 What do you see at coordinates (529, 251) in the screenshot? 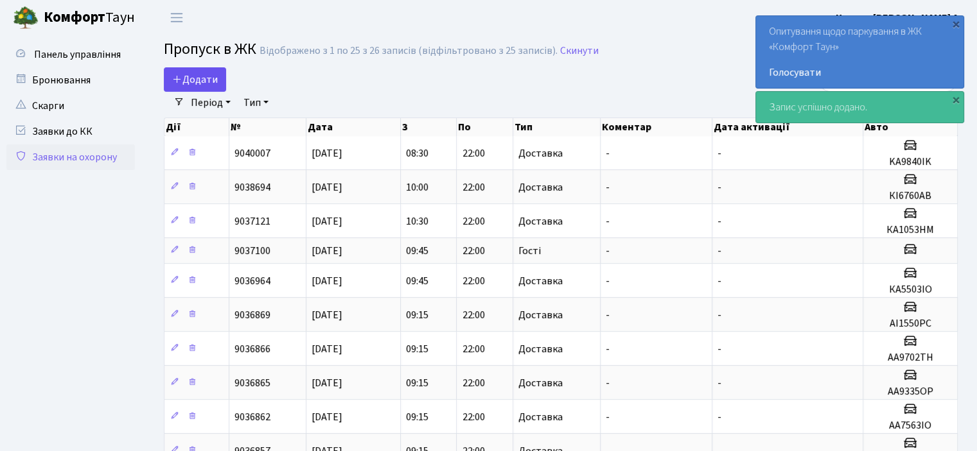
I see `span: Гості` at bounding box center [529, 251].